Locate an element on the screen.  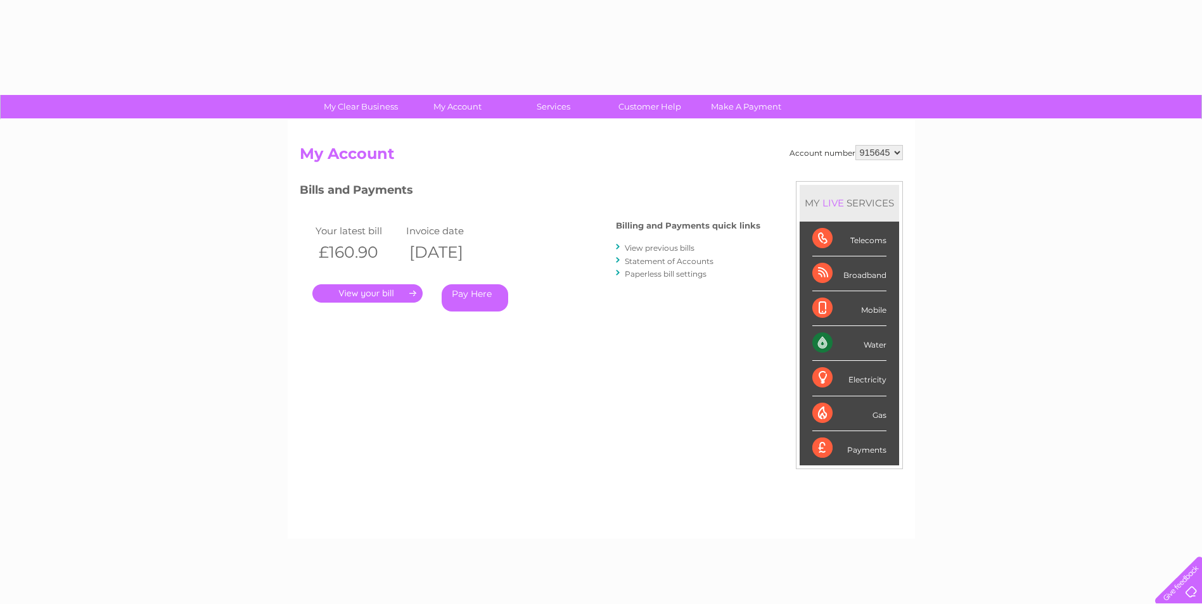
div: Telecoms is located at coordinates (849, 239).